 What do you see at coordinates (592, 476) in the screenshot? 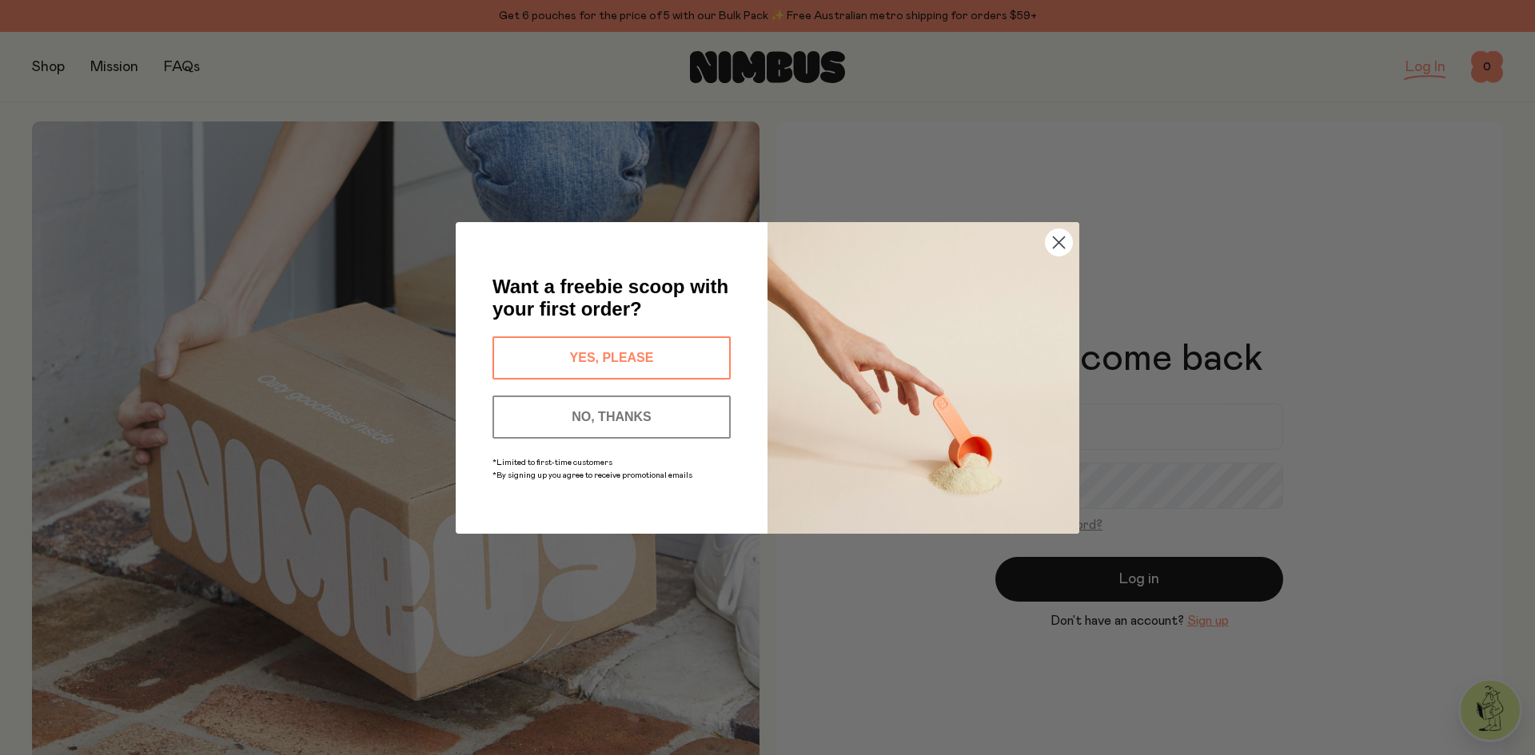
I see `span: *By signing up you agree to receive promotional emails` at bounding box center [592, 476].